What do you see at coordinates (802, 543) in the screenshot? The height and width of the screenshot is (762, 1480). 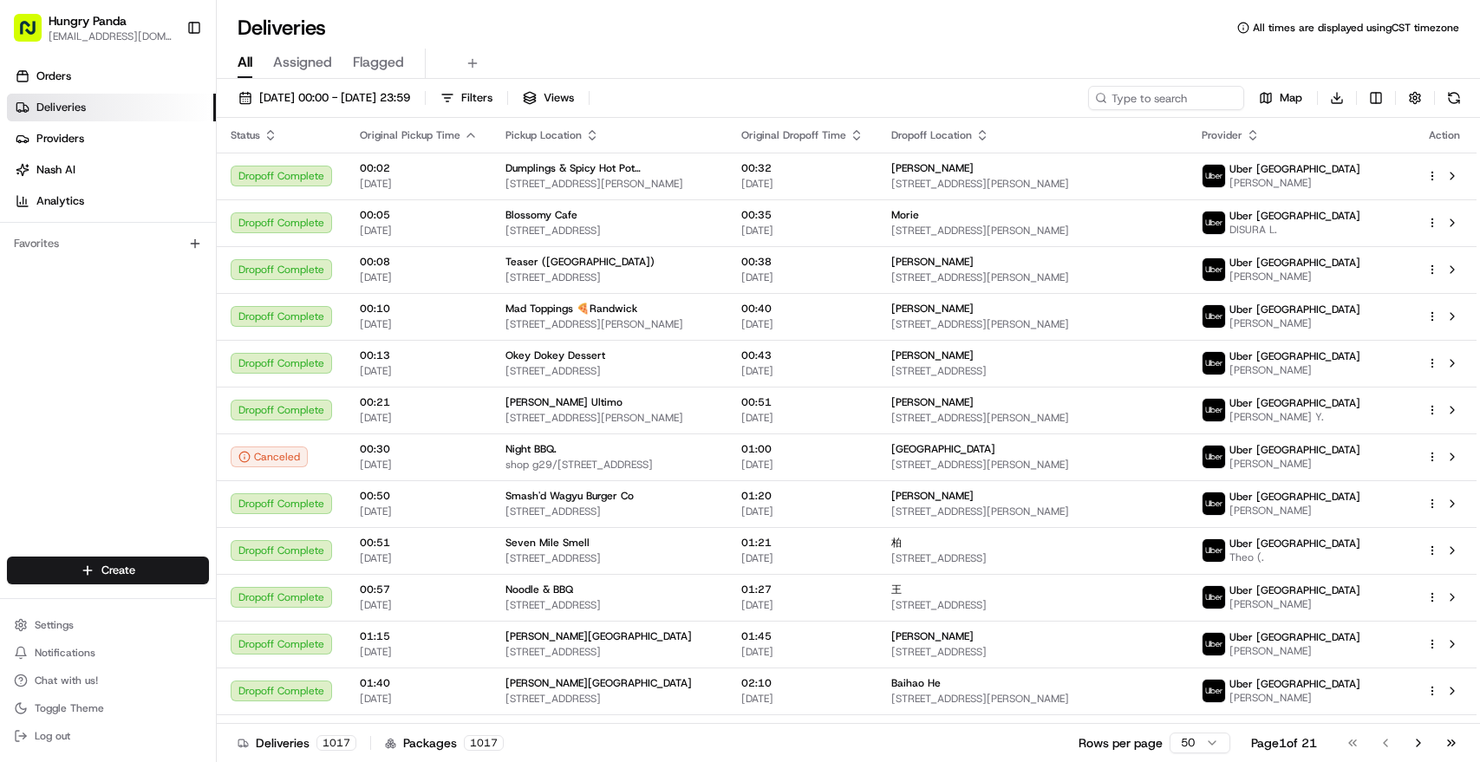 I see `span: 01:21` at bounding box center [802, 543].